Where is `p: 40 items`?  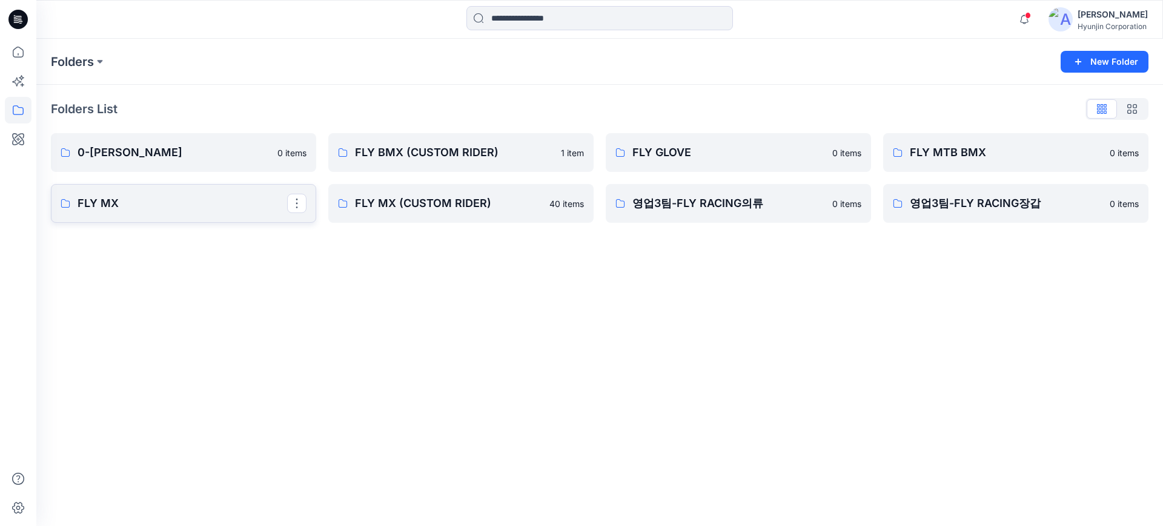 p: 40 items is located at coordinates (566, 203).